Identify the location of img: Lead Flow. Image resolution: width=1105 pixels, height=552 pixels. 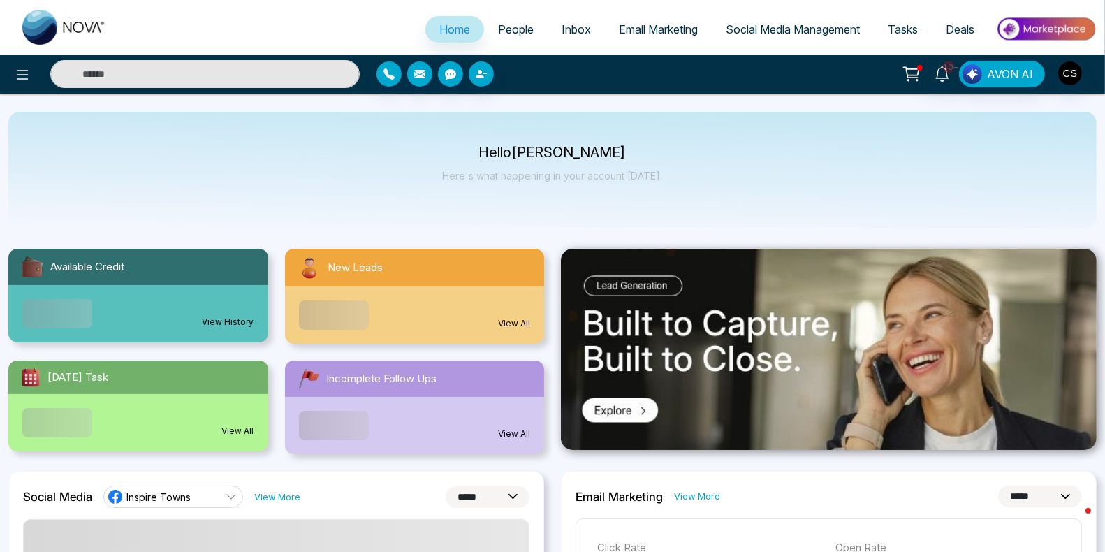
(973, 74).